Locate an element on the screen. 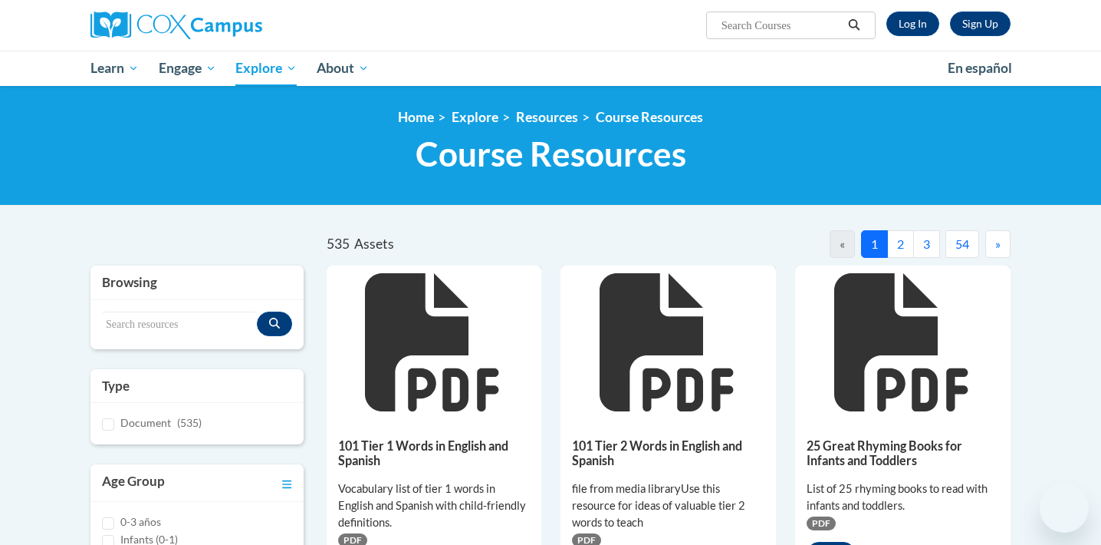 The image size is (1101, 545). div: Main menu is located at coordinates (551, 68).